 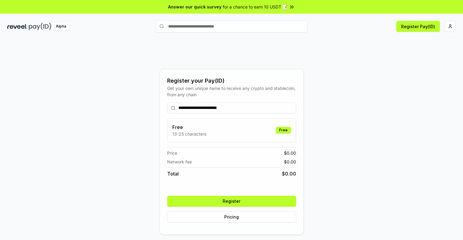 What do you see at coordinates (17, 26) in the screenshot?
I see `img: reveel_dark` at bounding box center [17, 26].